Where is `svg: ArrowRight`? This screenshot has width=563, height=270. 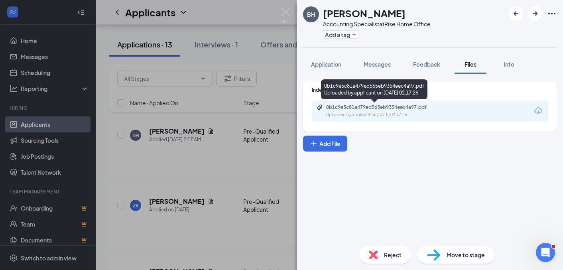 svg: ArrowRight is located at coordinates (535, 14).